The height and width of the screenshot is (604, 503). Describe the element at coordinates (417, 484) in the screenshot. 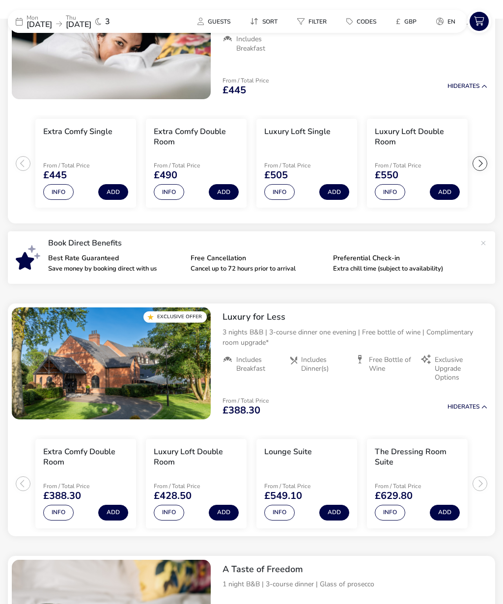

I see `swiper-slide: 4 / 4` at that location.